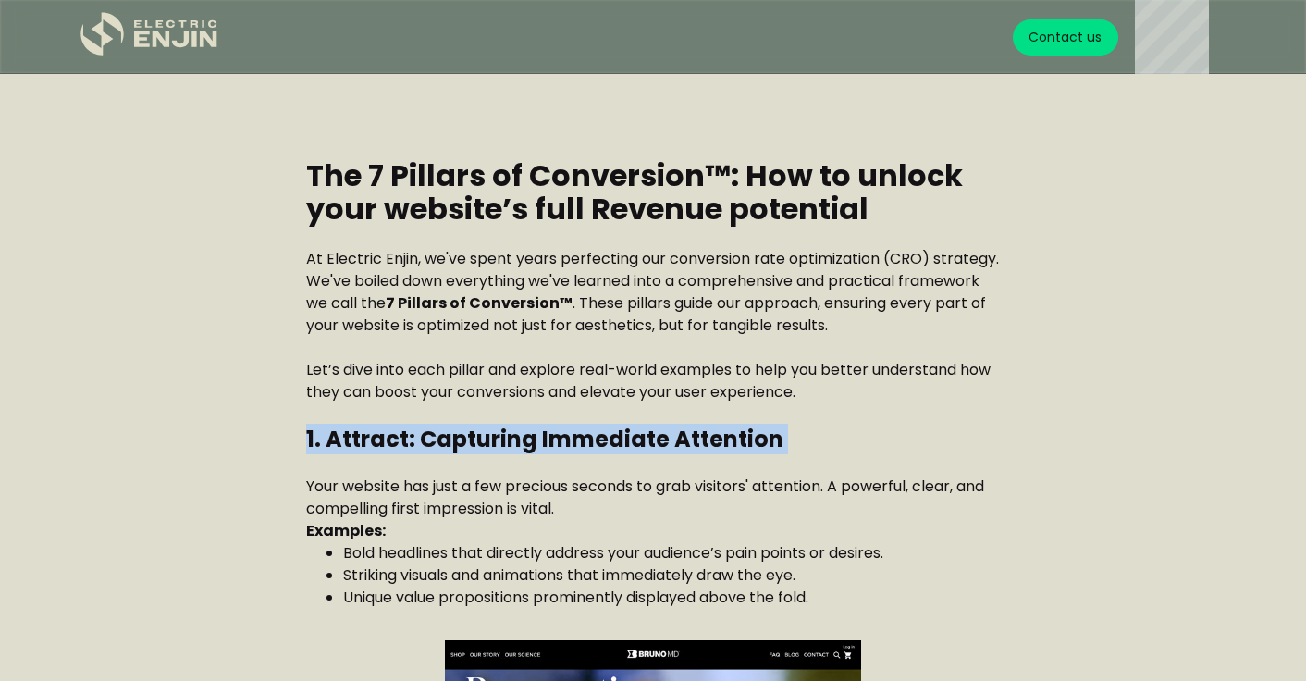  I want to click on li: Bold headlines that directly address your audience’s pain points or desires., so click(671, 553).